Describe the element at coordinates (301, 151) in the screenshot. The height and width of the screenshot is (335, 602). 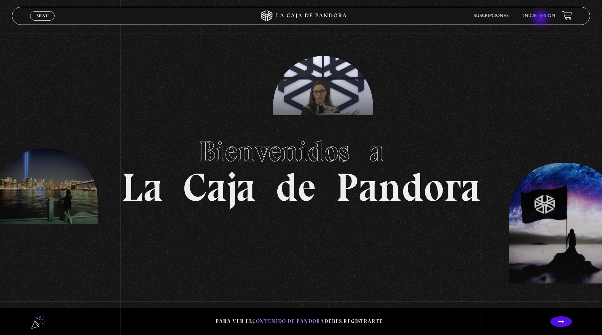
I see `span: Bienvenidos a` at that location.